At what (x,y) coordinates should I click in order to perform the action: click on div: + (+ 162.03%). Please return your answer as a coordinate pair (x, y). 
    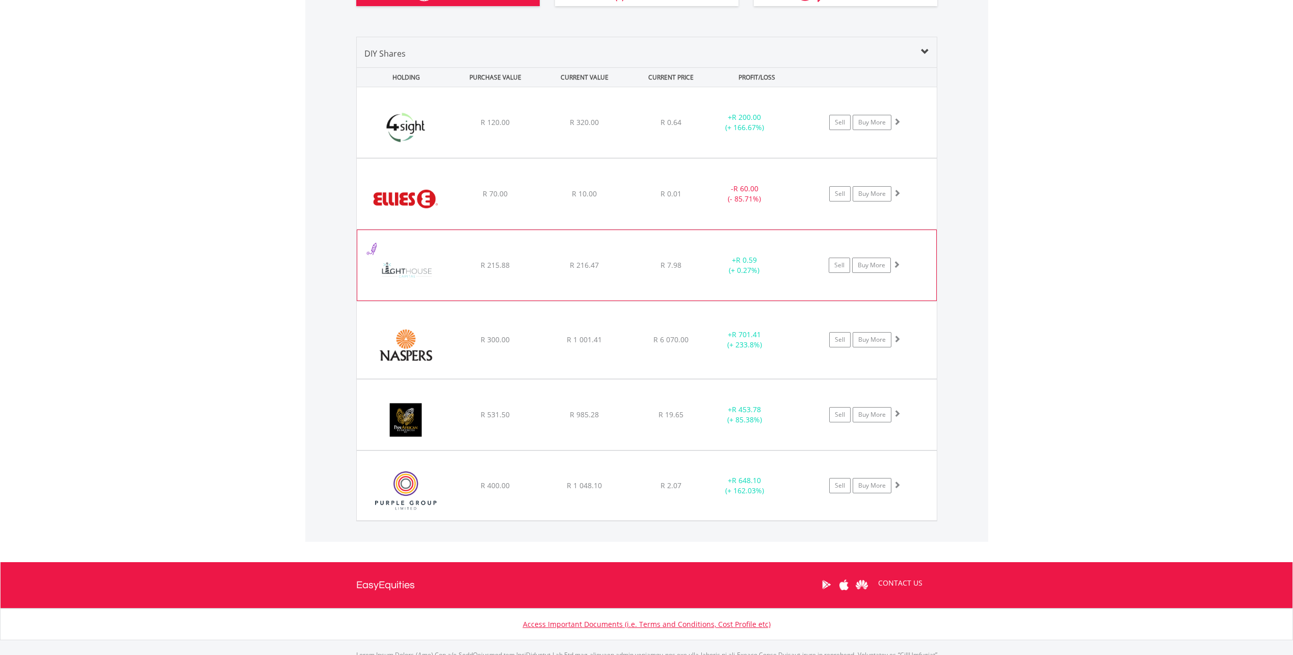
    Looking at the image, I should click on (745, 485).